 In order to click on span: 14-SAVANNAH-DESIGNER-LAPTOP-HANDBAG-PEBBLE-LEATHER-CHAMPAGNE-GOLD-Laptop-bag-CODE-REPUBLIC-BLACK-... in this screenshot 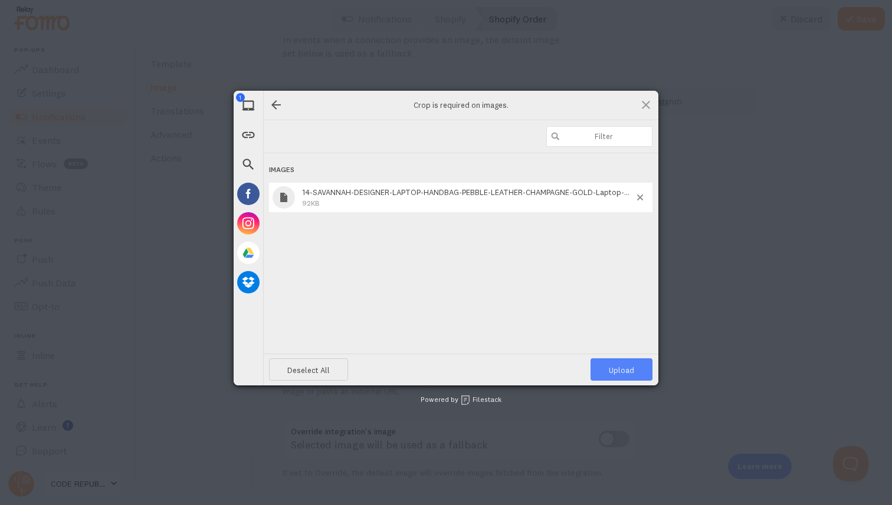, I will do `click(468, 198)`.